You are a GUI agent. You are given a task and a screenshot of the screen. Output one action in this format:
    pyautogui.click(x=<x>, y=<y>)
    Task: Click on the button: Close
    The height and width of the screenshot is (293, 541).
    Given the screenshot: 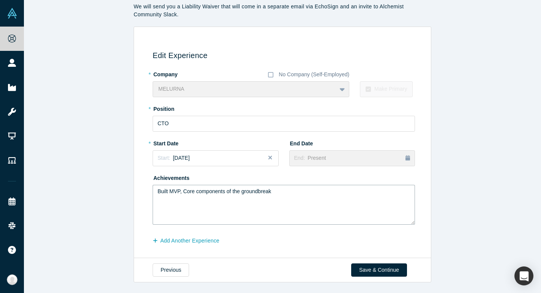 What is the action you would take?
    pyautogui.click(x=273, y=158)
    